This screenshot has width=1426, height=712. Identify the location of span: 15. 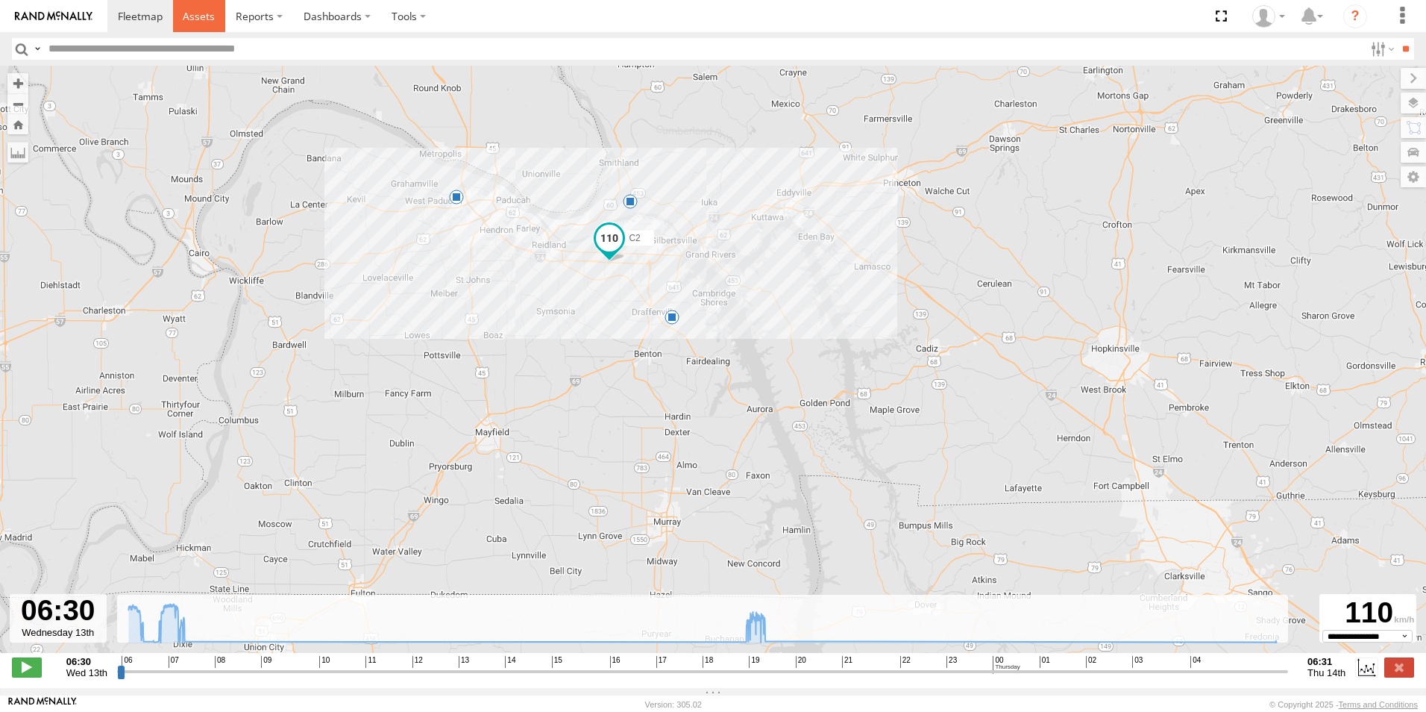
(557, 662).